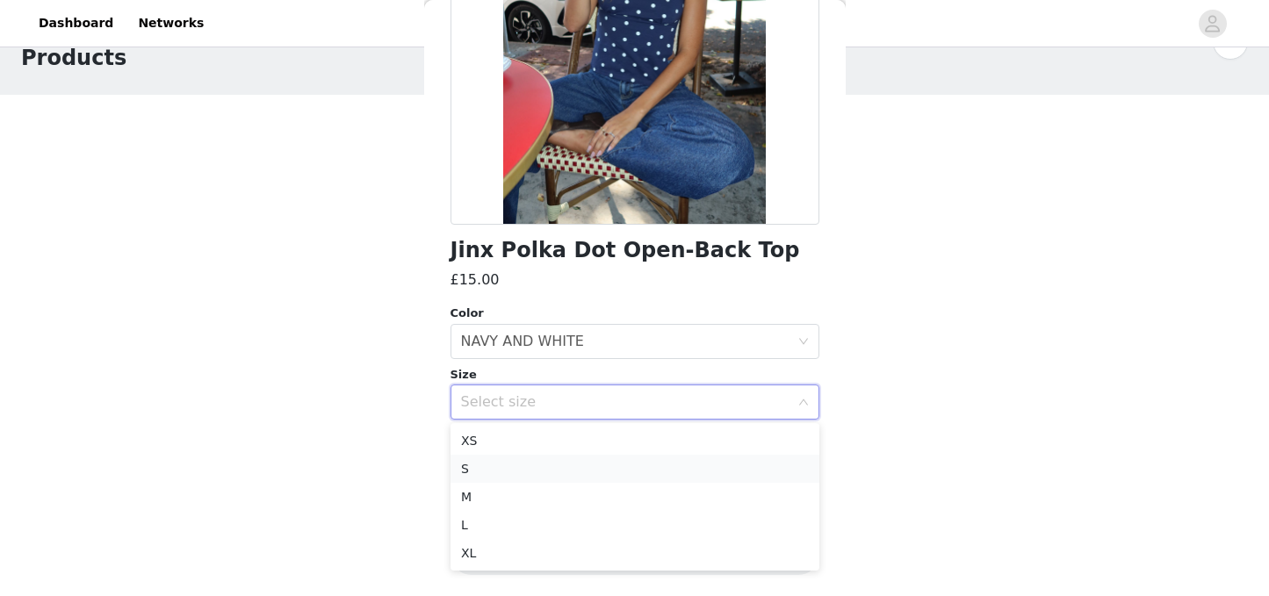 The image size is (1269, 596). What do you see at coordinates (635, 525) in the screenshot?
I see `li: L` at bounding box center [635, 525].